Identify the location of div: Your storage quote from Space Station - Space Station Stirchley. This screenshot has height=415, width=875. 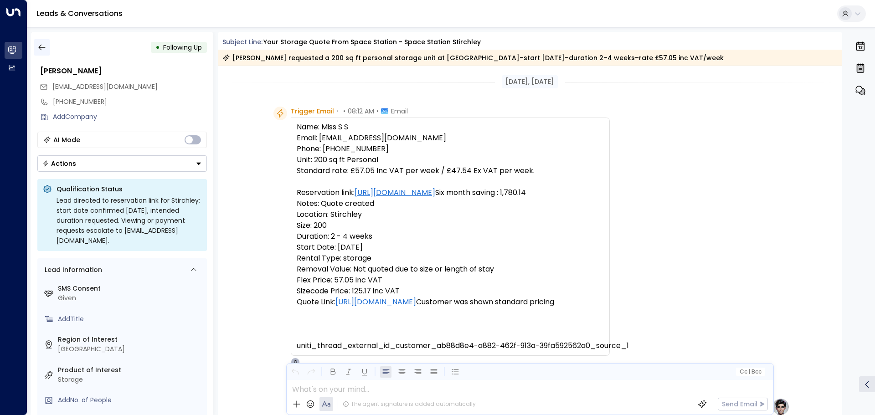
(372, 42).